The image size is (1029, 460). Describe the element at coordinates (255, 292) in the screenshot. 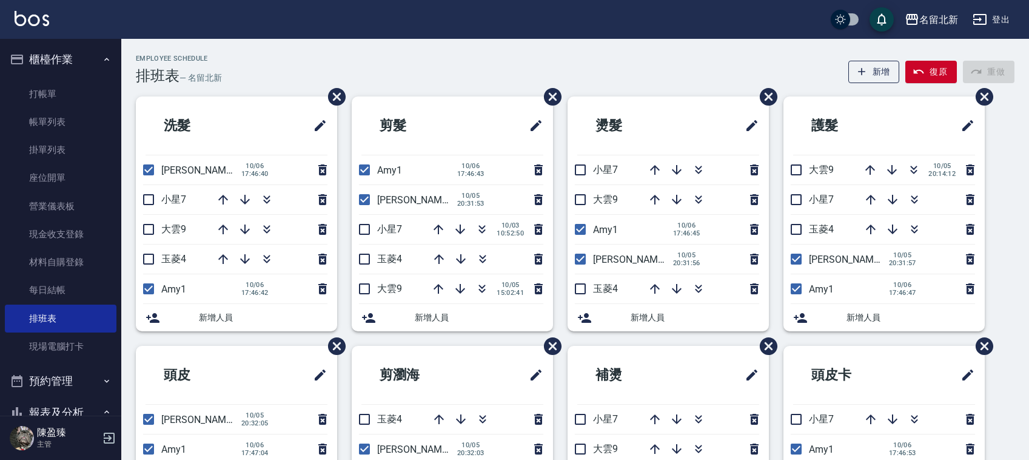

I see `span: 17:46:42` at that location.